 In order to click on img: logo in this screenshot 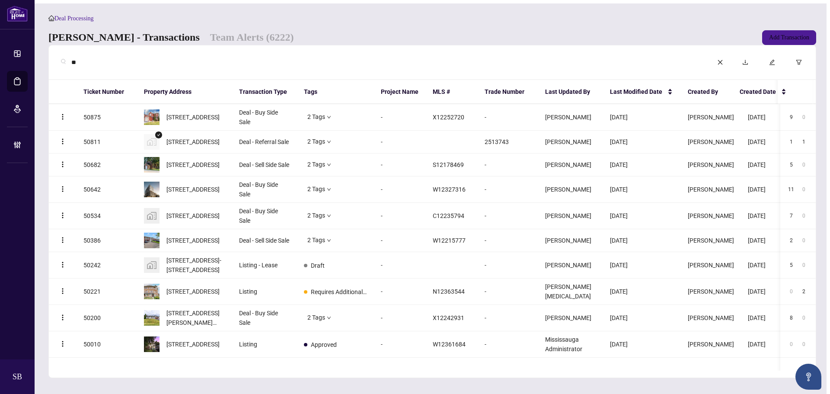, I will do `click(17, 13)`.